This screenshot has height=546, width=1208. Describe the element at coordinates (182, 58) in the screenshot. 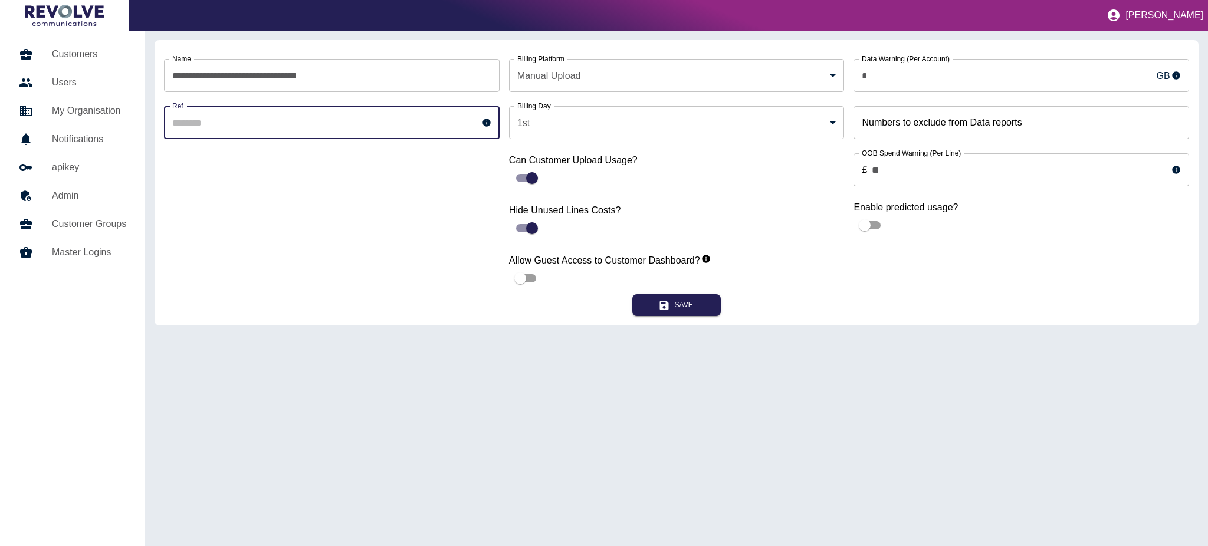

I see `label: Name` at that location.